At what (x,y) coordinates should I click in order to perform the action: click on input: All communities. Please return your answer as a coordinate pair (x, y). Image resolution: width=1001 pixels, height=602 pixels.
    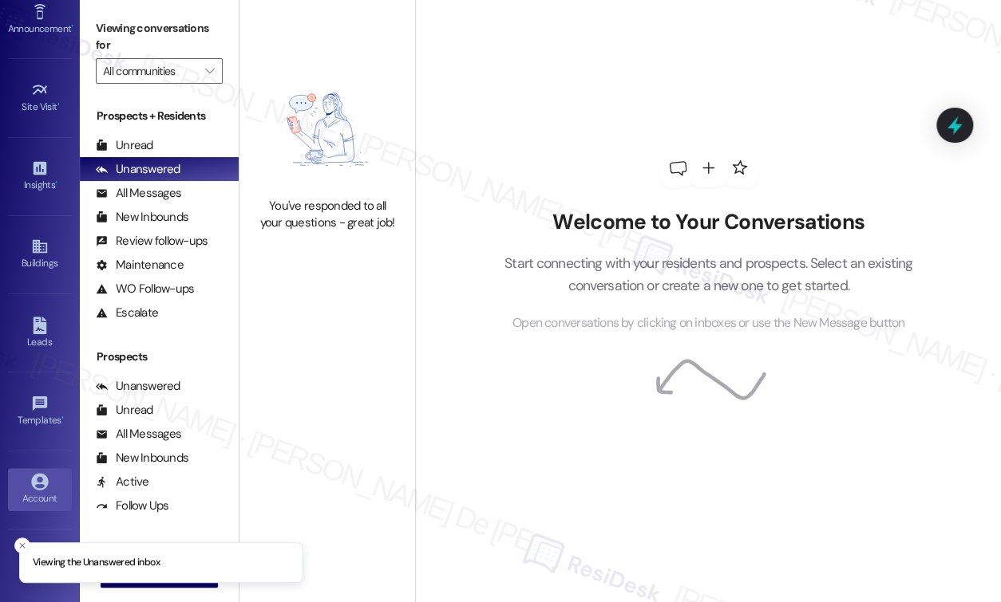
    Looking at the image, I should click on (150, 71).